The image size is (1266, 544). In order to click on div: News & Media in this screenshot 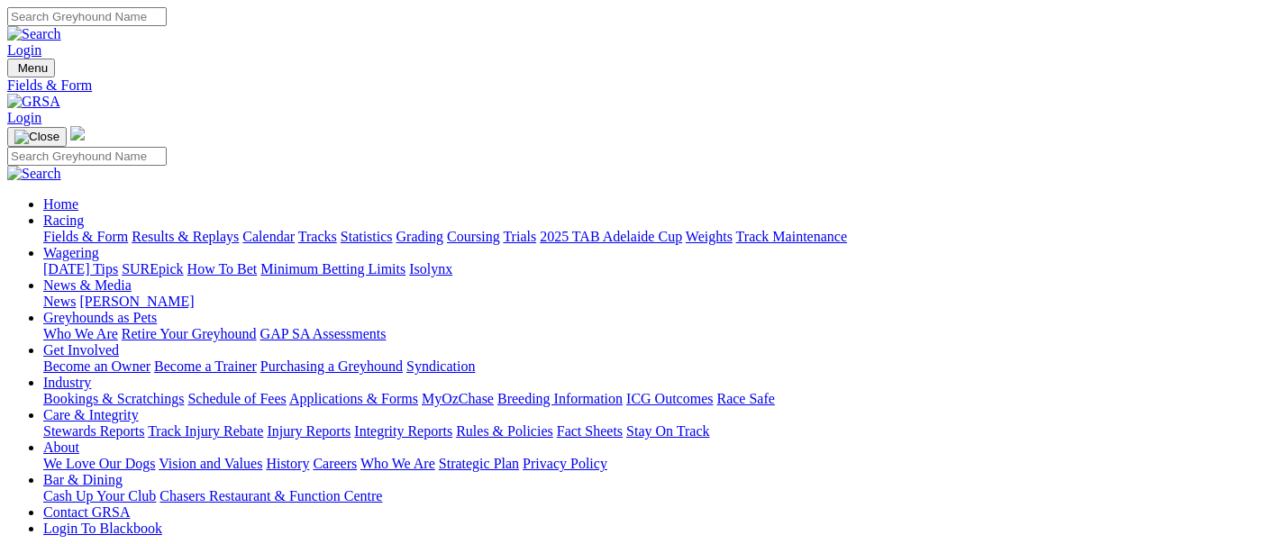, I will do `click(651, 302)`.